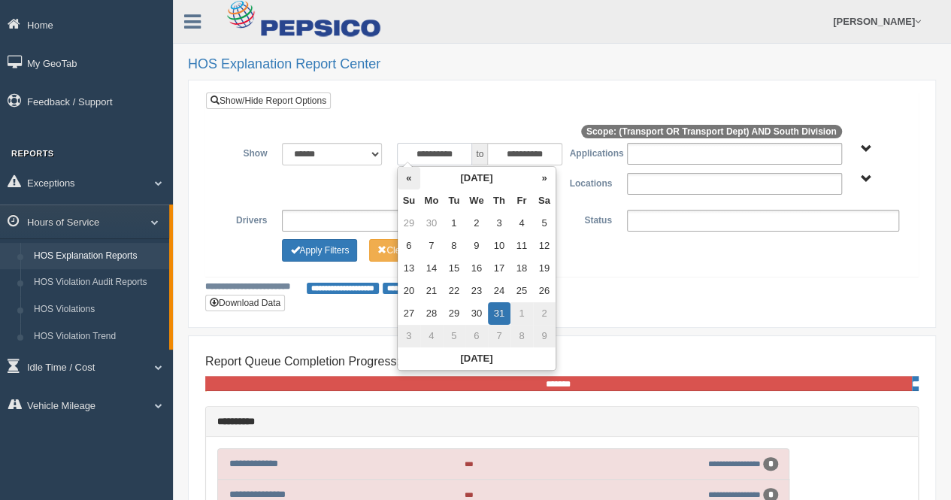 The width and height of the screenshot is (951, 500). I want to click on td: 10, so click(499, 246).